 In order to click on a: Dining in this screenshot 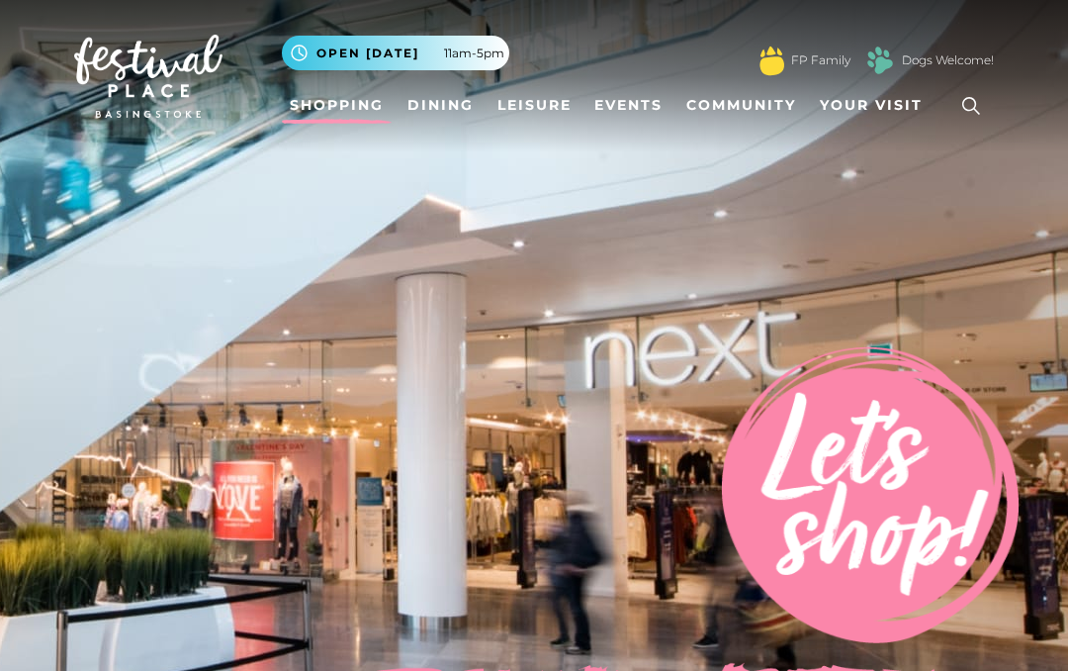, I will do `click(440, 105)`.